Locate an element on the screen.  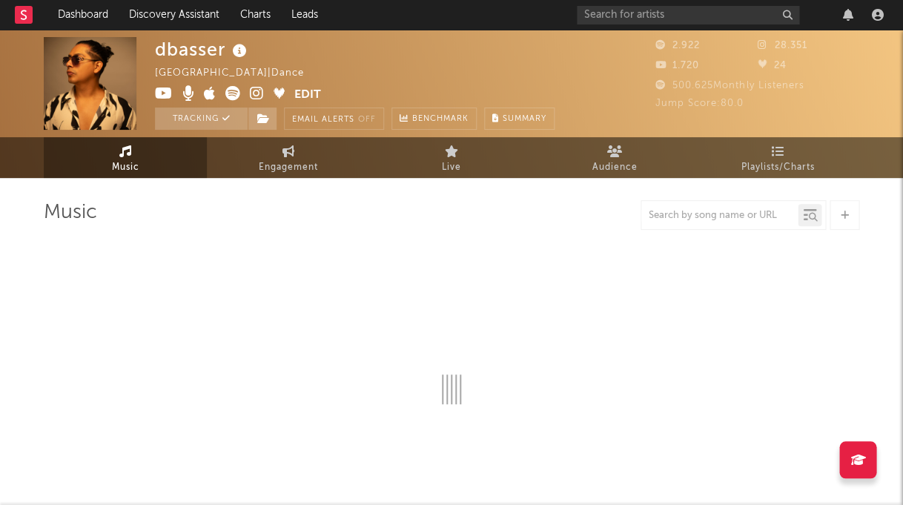
button: Email AlertsOff is located at coordinates (334, 119).